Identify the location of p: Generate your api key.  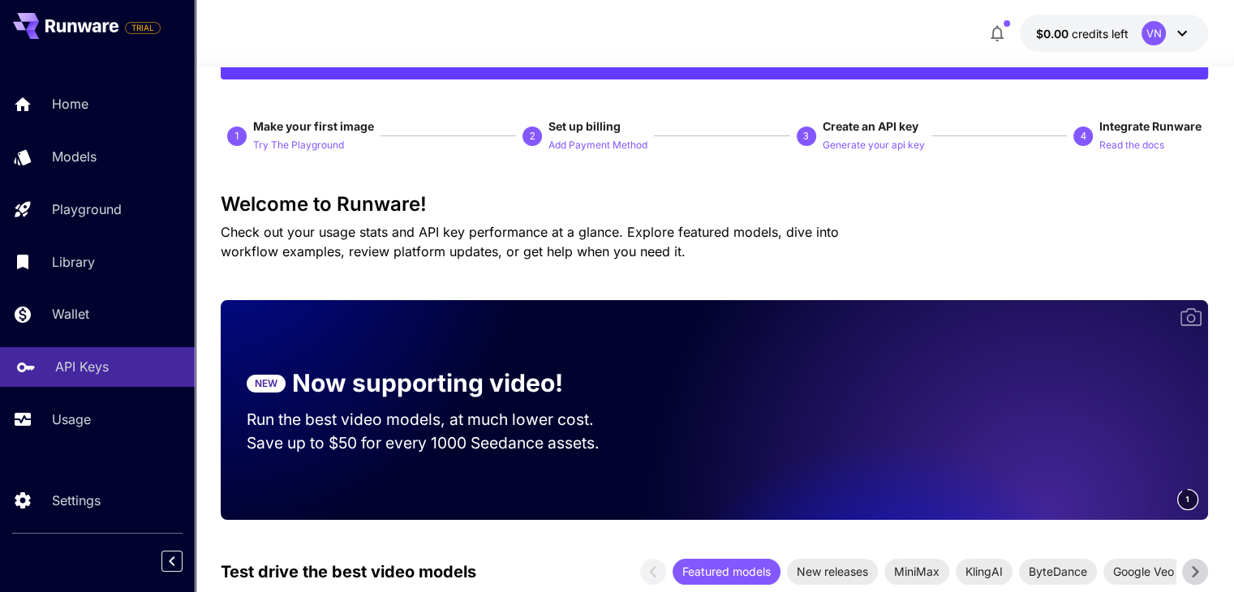
(874, 145).